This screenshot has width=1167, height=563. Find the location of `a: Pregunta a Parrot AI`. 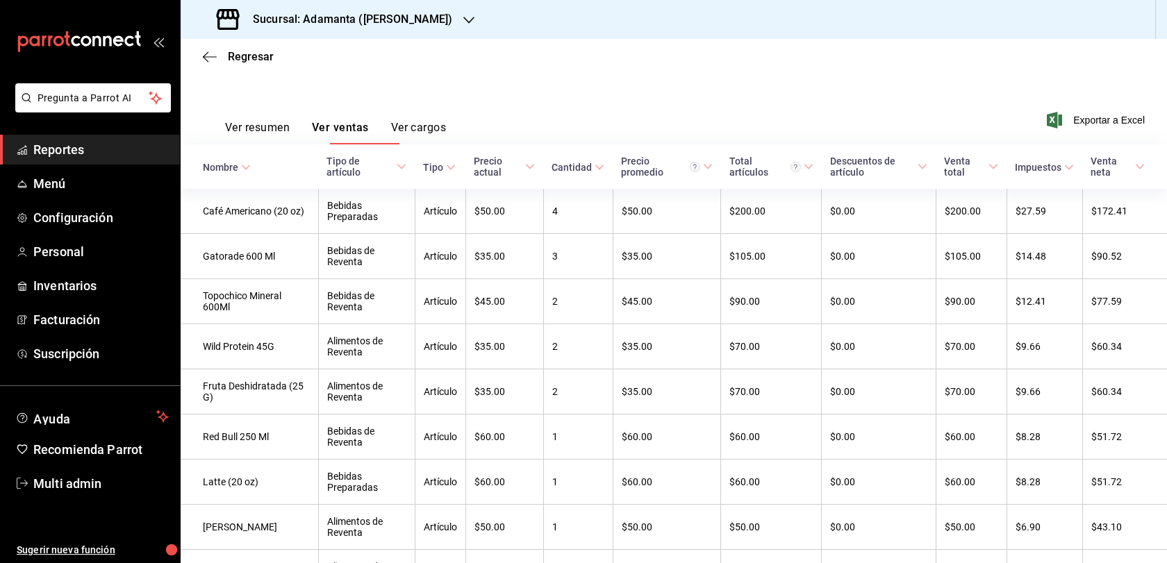

a: Pregunta a Parrot AI is located at coordinates (90, 108).